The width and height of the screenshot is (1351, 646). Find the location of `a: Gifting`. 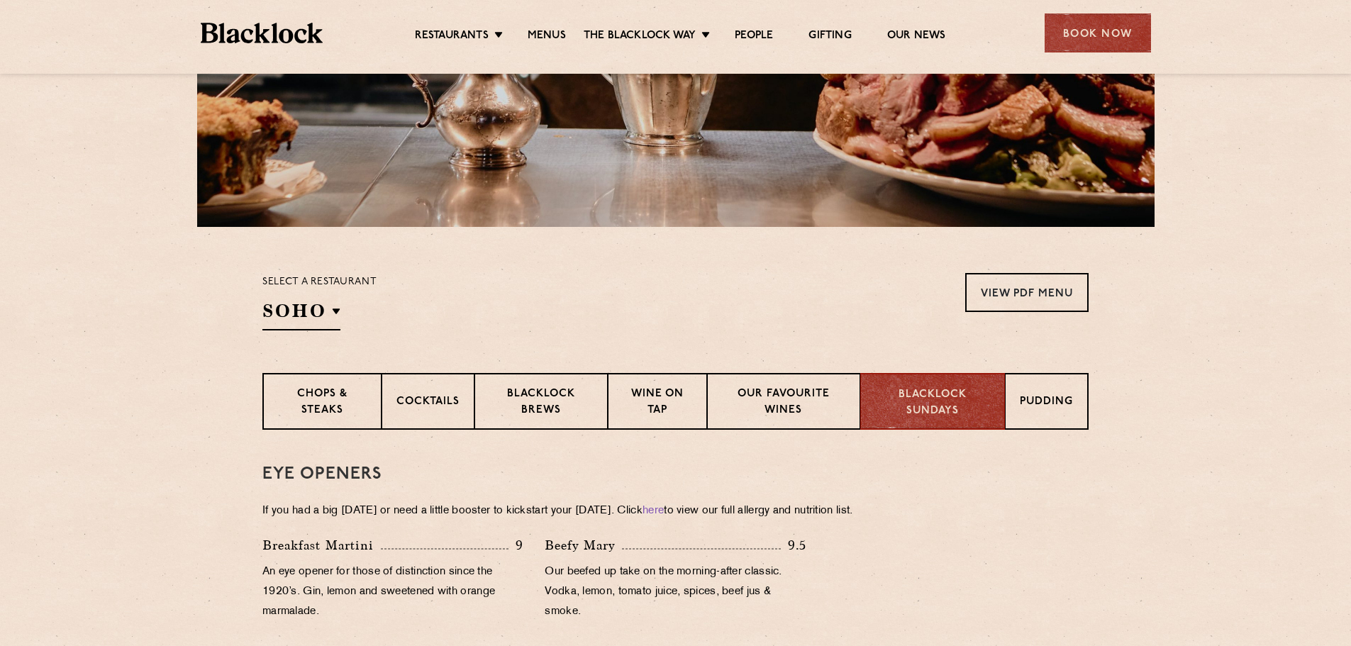

a: Gifting is located at coordinates (830, 37).